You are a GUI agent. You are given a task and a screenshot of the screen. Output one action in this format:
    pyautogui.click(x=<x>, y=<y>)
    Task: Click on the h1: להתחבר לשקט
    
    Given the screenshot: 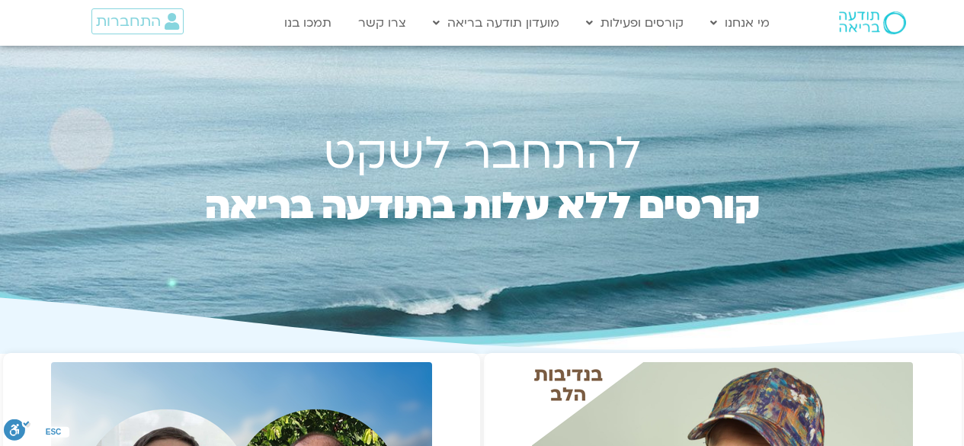 What is the action you would take?
    pyautogui.click(x=482, y=154)
    